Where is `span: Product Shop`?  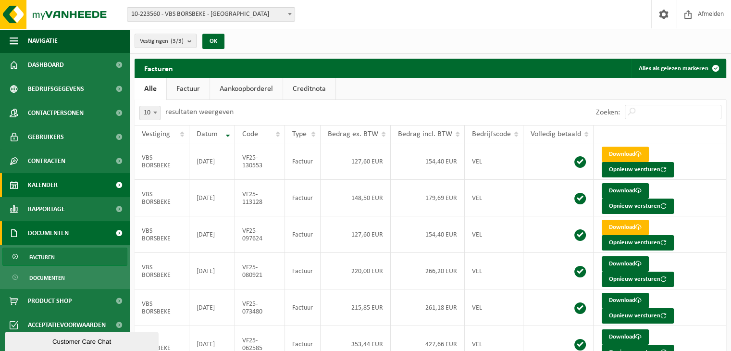
span: Product Shop is located at coordinates (49, 301).